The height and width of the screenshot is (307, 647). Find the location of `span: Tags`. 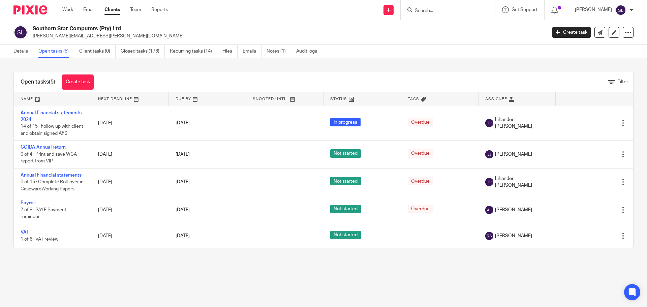

span: Tags is located at coordinates (414, 99).